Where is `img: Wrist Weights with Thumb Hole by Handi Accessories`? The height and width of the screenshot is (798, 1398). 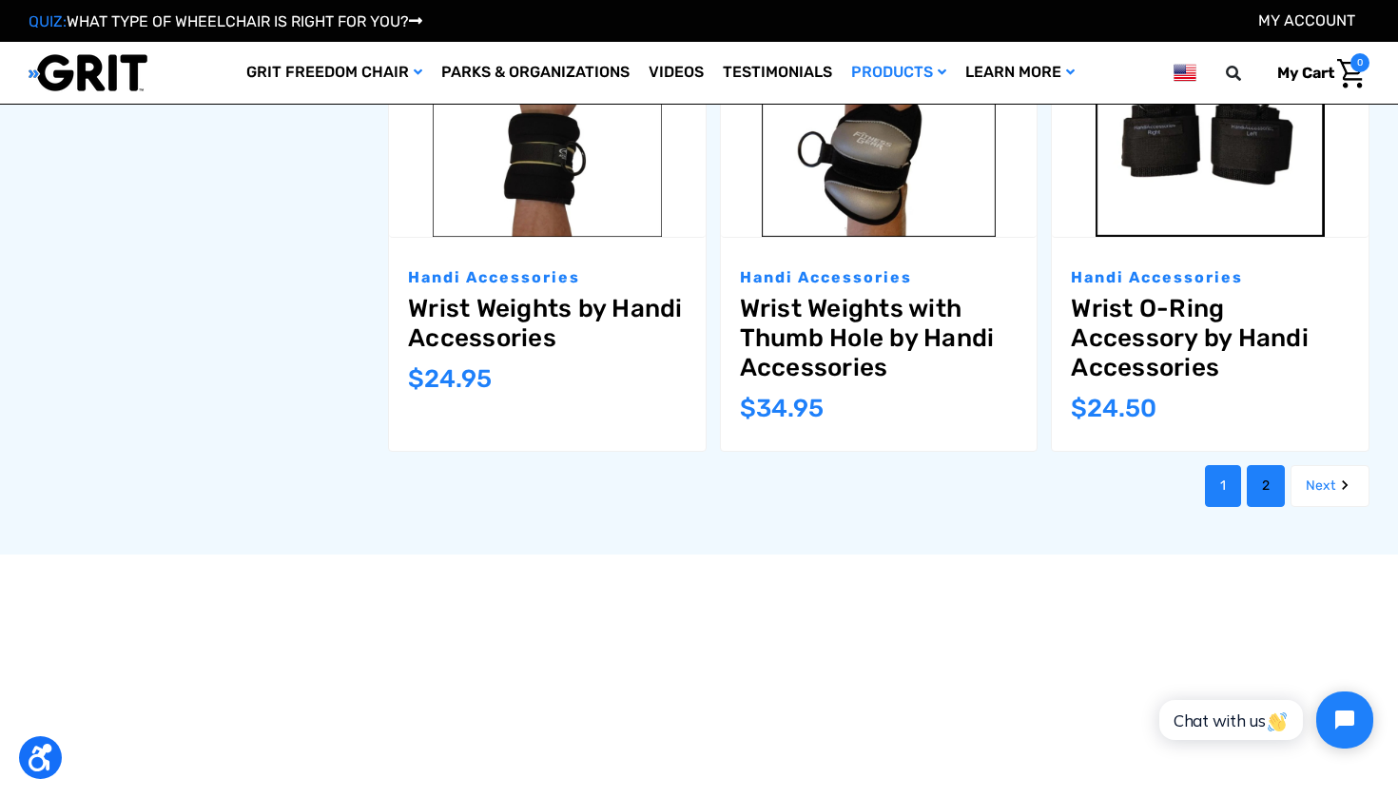
img: Wrist Weights with Thumb Hole by Handi Accessories is located at coordinates (879, 122).